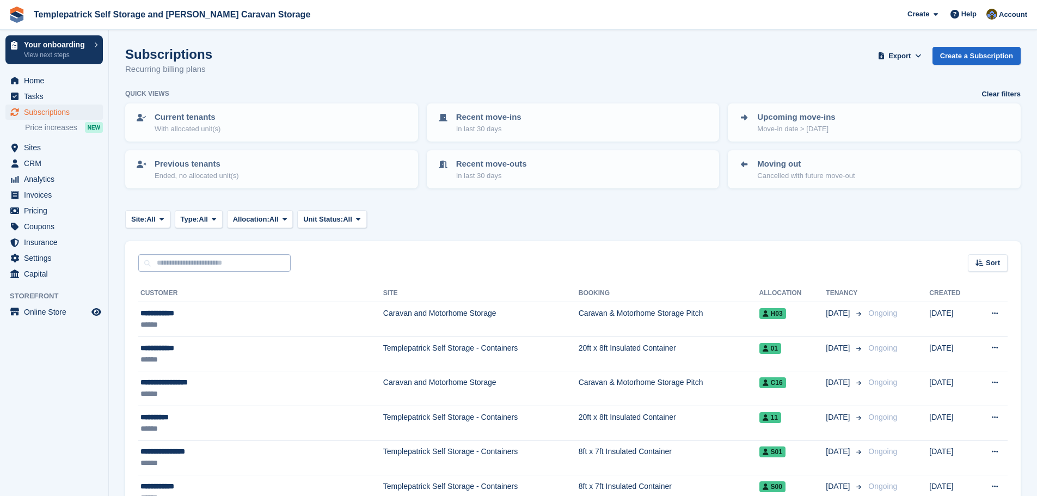 This screenshot has width=1037, height=496. What do you see at coordinates (918, 14) in the screenshot?
I see `span: Create` at bounding box center [918, 14].